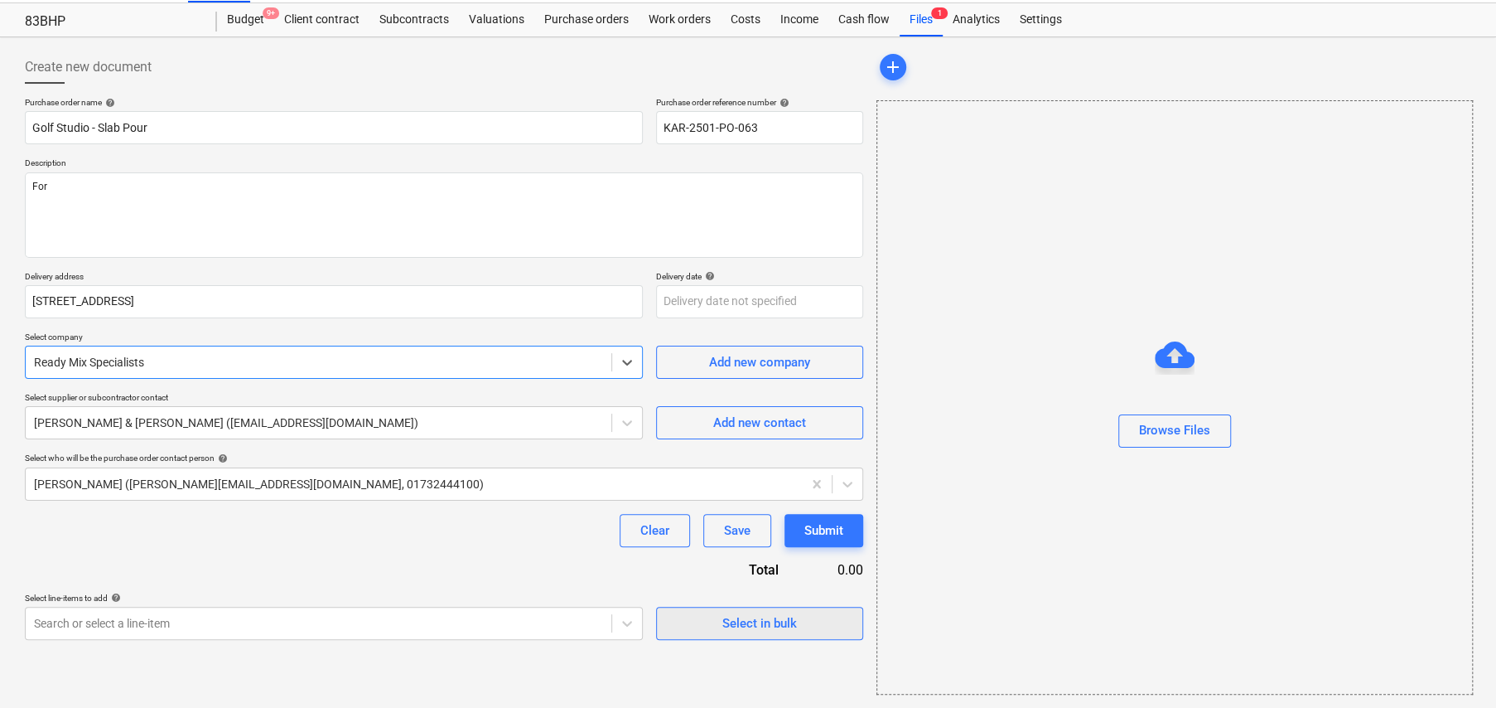  What do you see at coordinates (334, 399) in the screenshot?
I see `p: Select supplier or subcontractor contact` at bounding box center [334, 399].